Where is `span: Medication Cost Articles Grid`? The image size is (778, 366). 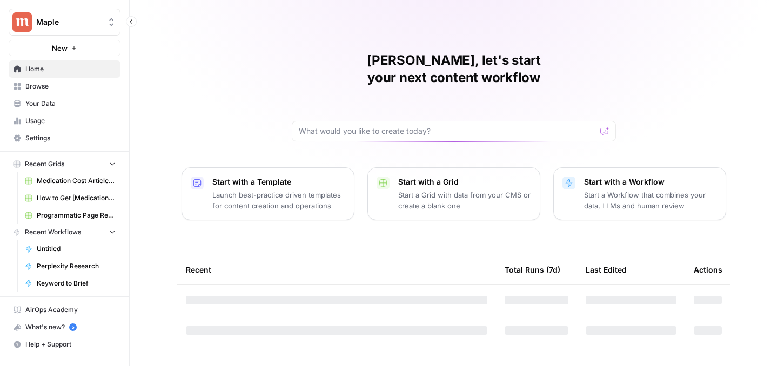
span: Medication Cost Articles Grid is located at coordinates (76, 181).